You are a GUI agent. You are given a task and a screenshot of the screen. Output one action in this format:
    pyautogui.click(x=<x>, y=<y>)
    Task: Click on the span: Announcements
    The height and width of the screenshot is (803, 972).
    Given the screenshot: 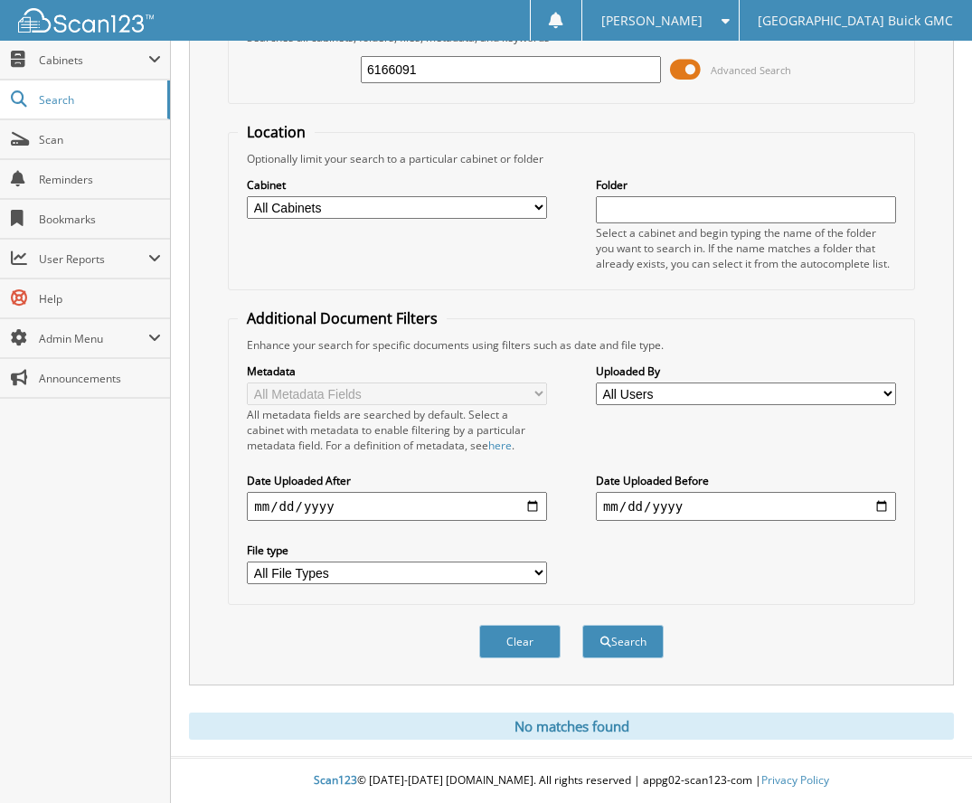 What is the action you would take?
    pyautogui.click(x=99, y=378)
    